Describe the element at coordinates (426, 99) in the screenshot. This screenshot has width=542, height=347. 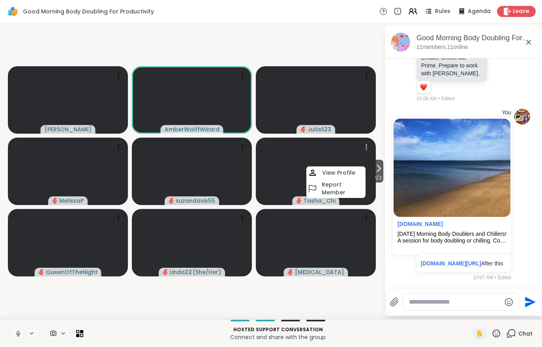
I see `span: 10:08 AM` at that location.